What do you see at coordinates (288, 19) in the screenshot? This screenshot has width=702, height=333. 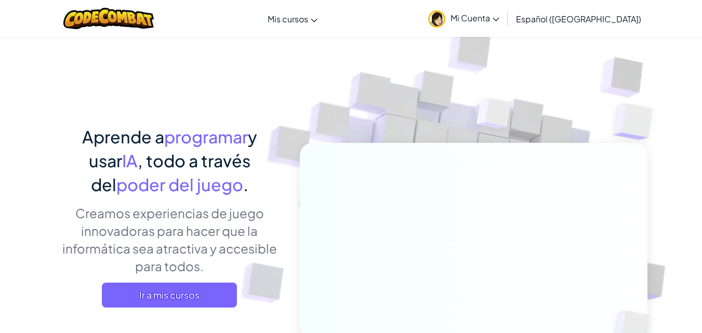 I see `font: Mis cursos` at bounding box center [288, 19].